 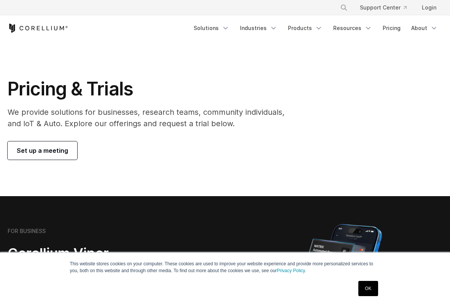 What do you see at coordinates (291, 271) in the screenshot?
I see `a: Privacy Policy.` at bounding box center [291, 271].